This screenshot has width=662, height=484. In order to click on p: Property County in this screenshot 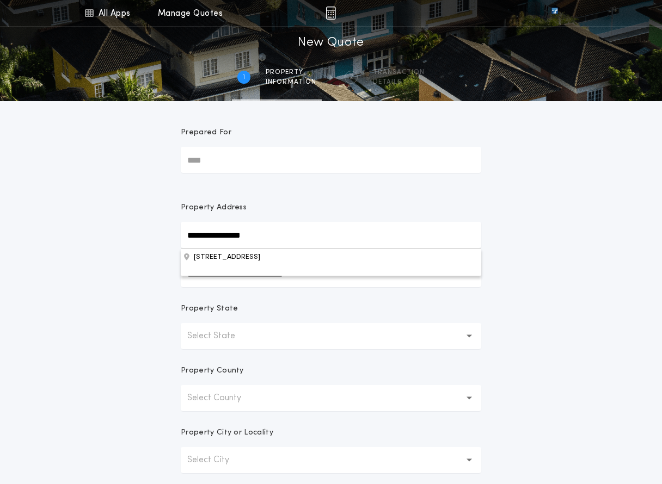, I will do `click(212, 371)`.